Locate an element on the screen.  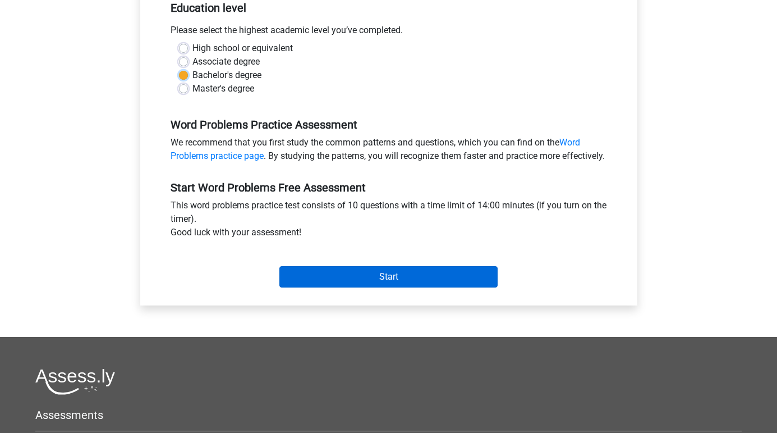
h5: Assessments is located at coordinates (388, 415).